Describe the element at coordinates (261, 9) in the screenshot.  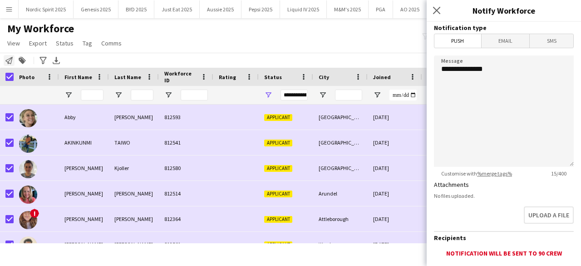
I see `button: Pepsi 2025` at that location.